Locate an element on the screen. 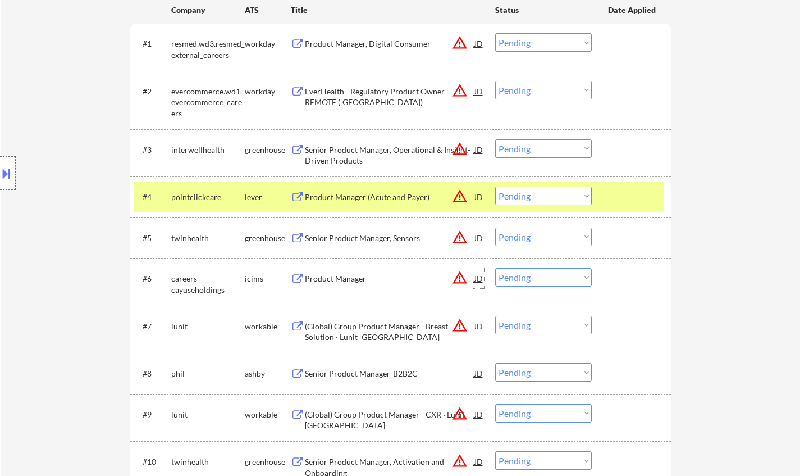 The image size is (800, 476). div: Product Manager, Digital Consumer is located at coordinates (390, 44).